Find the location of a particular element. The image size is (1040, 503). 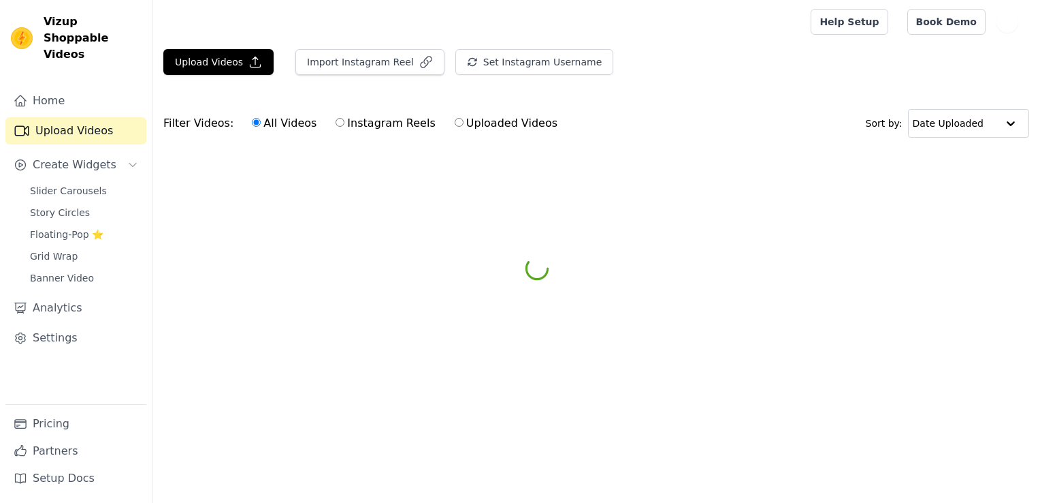

a: Upload Videos is located at coordinates (76, 131).